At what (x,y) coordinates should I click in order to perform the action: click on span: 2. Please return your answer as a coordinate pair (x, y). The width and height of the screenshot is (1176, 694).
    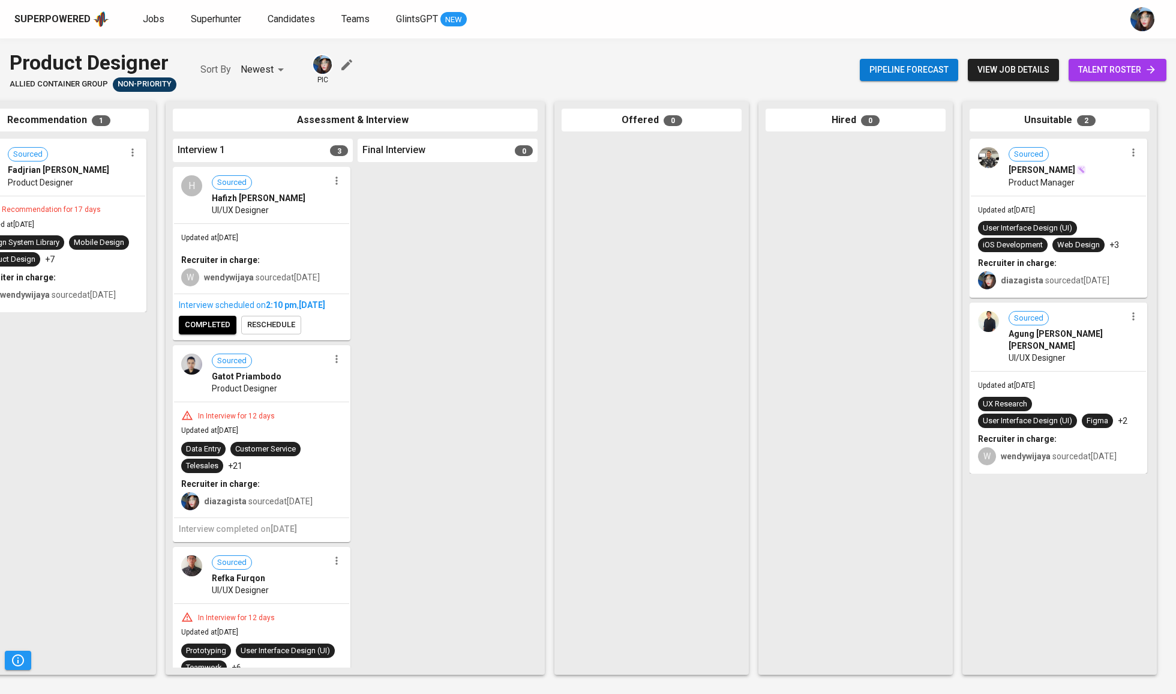
    Looking at the image, I should click on (1086, 121).